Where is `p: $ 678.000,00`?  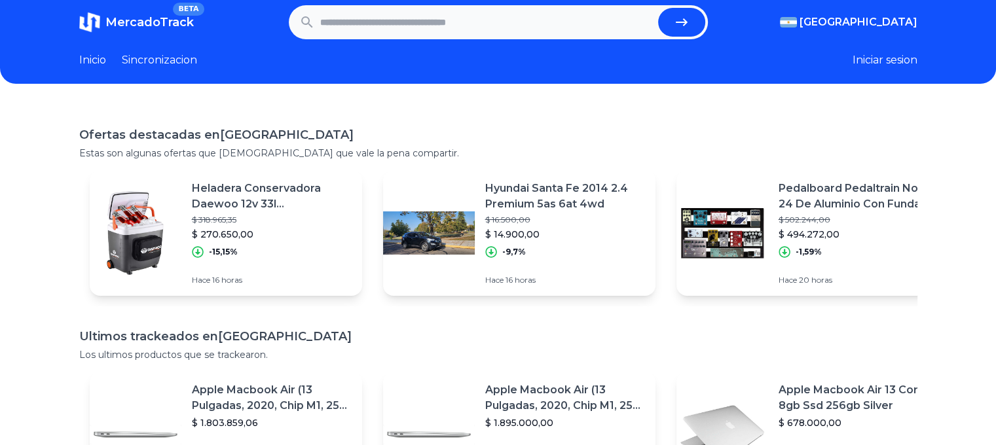 p: $ 678.000,00 is located at coordinates (859, 423).